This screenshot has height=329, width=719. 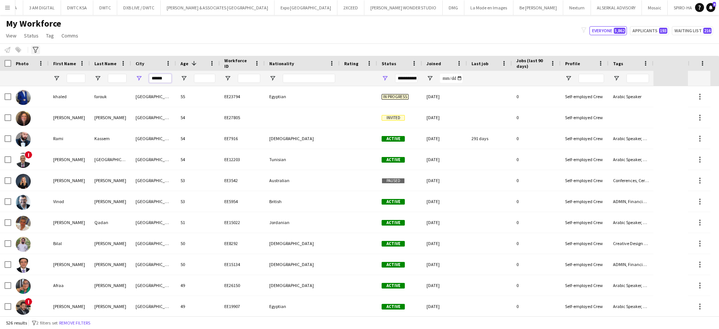 I want to click on div: Vinod, so click(x=69, y=201).